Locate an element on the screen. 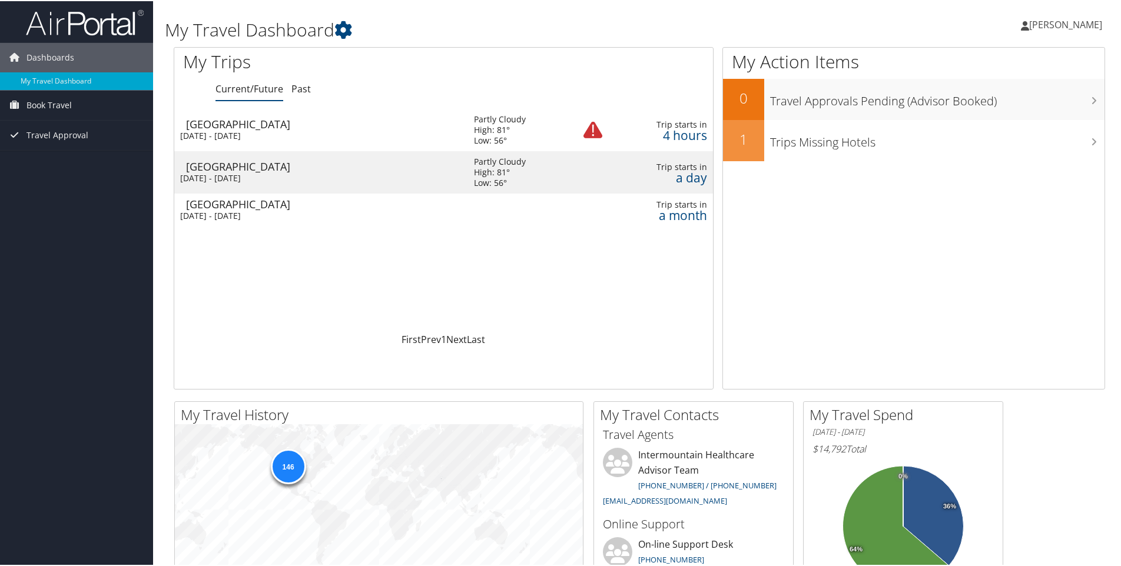 Image resolution: width=1121 pixels, height=566 pixels. h3: Online Support is located at coordinates (693, 523).